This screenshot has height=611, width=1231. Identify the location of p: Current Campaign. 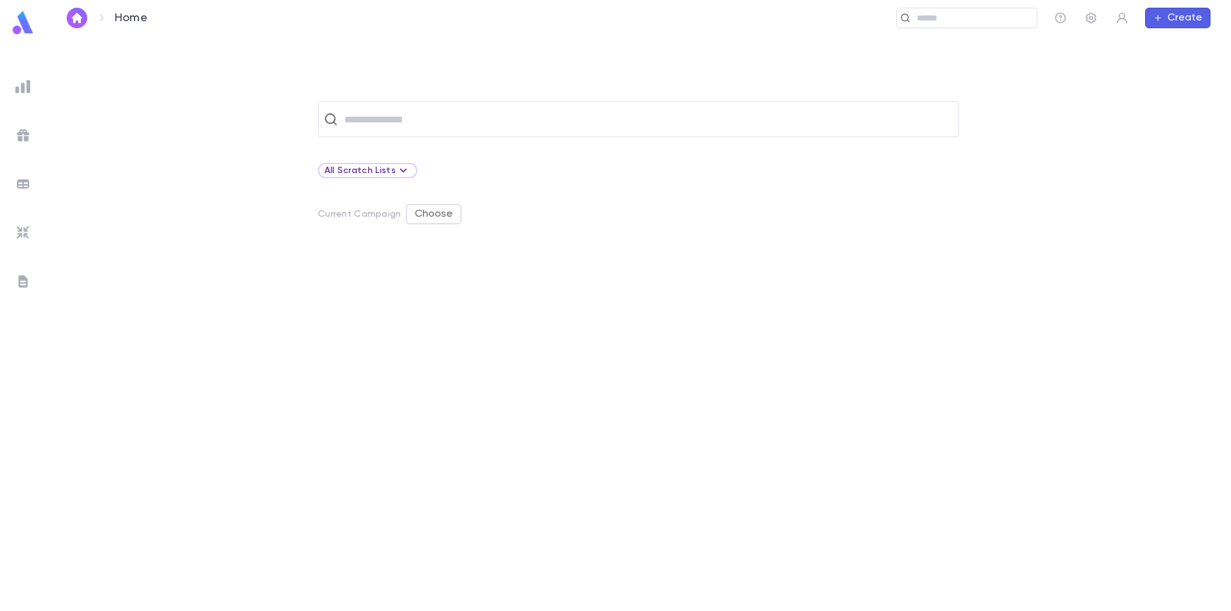
(359, 214).